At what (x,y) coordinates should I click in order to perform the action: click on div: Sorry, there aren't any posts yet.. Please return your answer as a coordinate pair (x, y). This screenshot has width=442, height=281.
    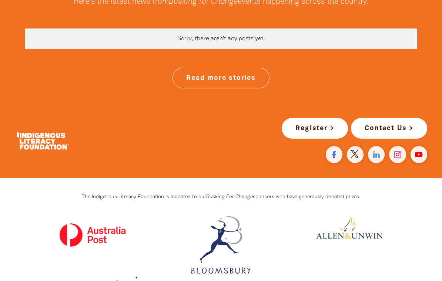
    Looking at the image, I should click on (221, 39).